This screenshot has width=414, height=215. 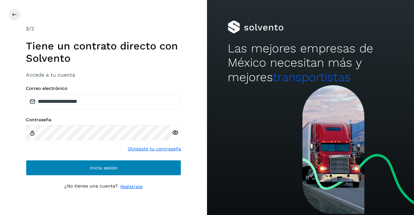 What do you see at coordinates (104, 120) in the screenshot?
I see `label: Contraseña` at bounding box center [104, 120].